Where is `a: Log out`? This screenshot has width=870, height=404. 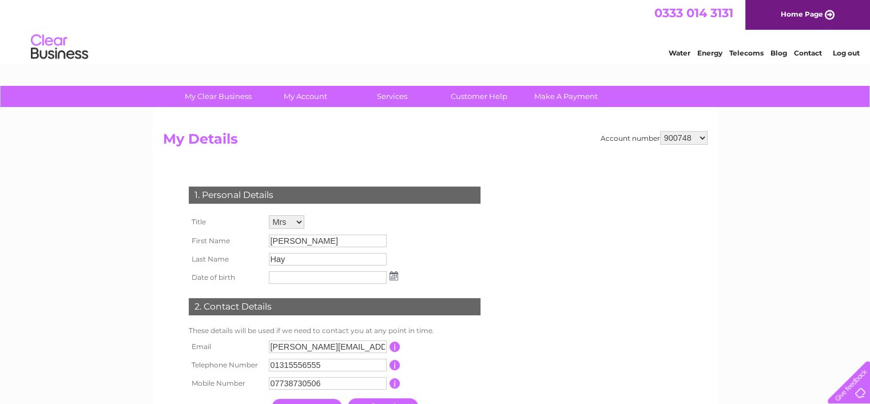
a: Log out is located at coordinates (845, 53).